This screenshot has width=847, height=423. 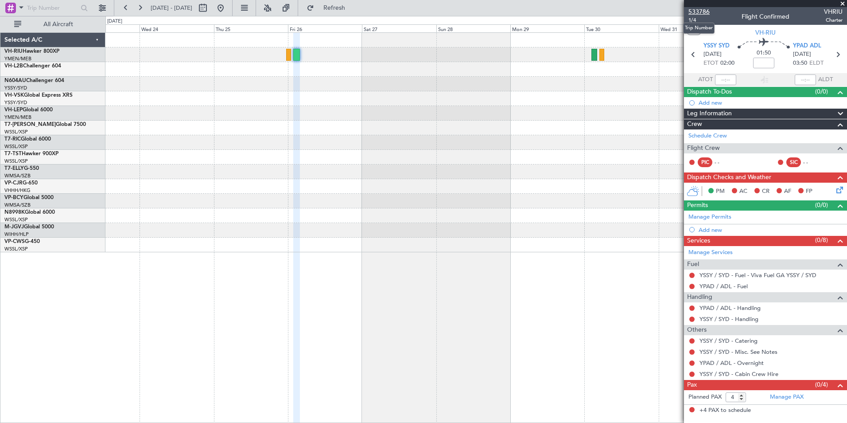 What do you see at coordinates (834, 12) in the screenshot?
I see `span: VHRIU` at bounding box center [834, 12].